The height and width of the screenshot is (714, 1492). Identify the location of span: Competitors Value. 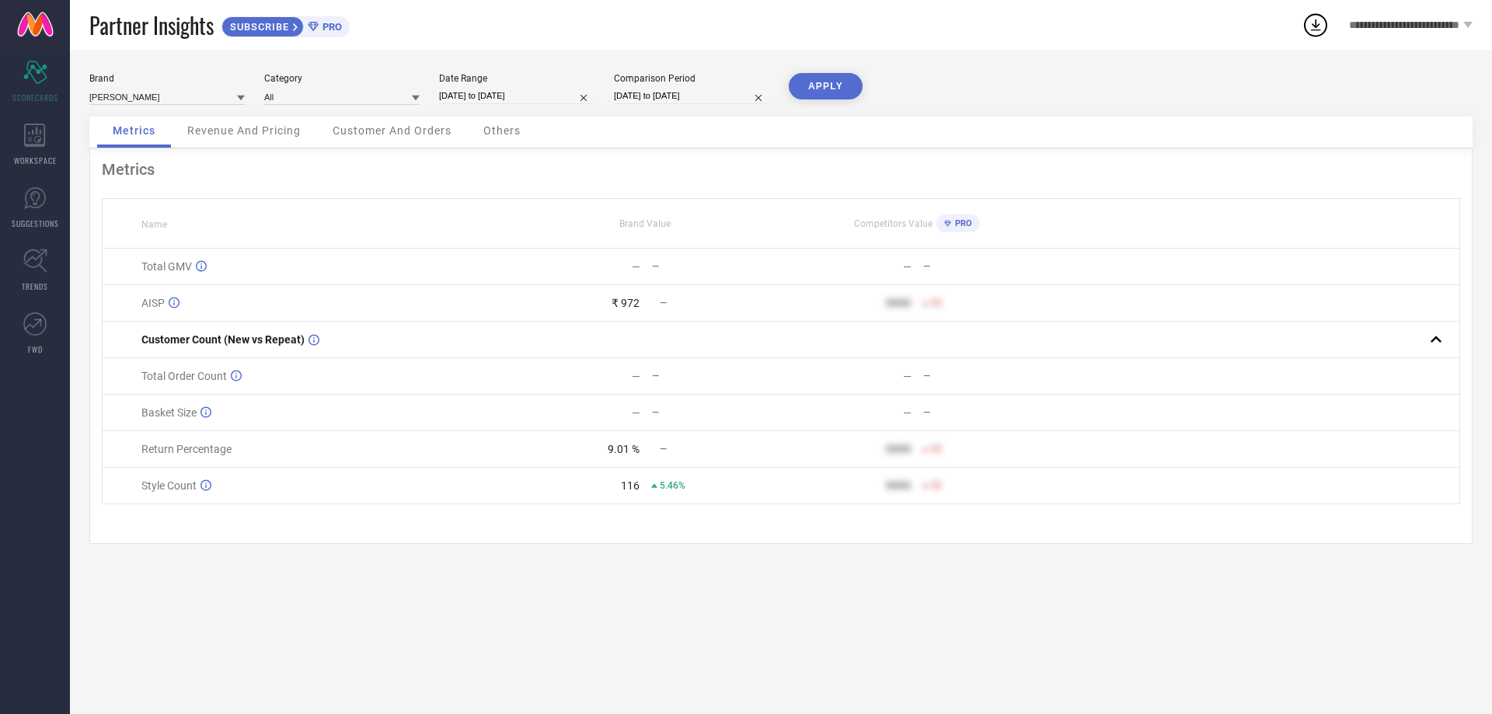
(893, 224).